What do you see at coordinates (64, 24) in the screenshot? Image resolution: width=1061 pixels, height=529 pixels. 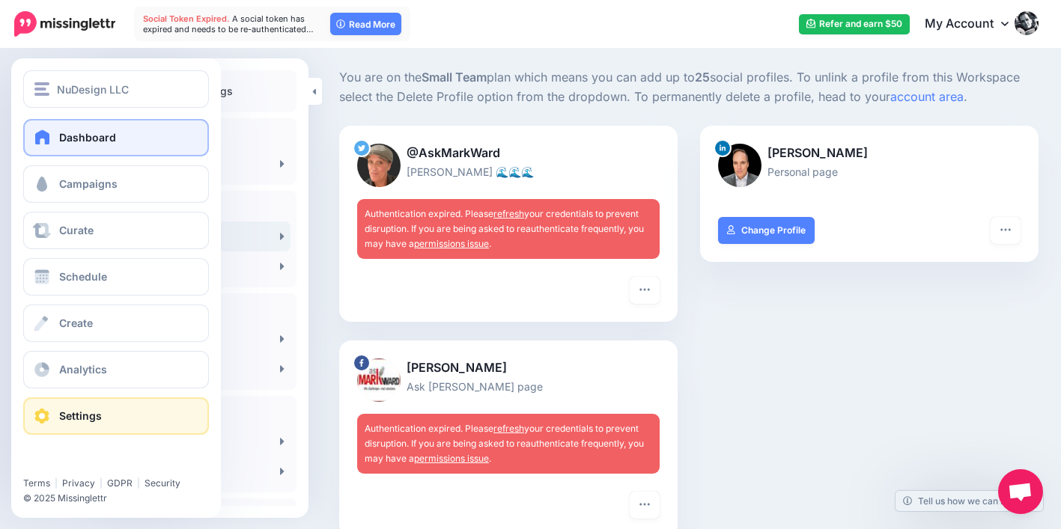 I see `img: Missinglettr` at bounding box center [64, 24].